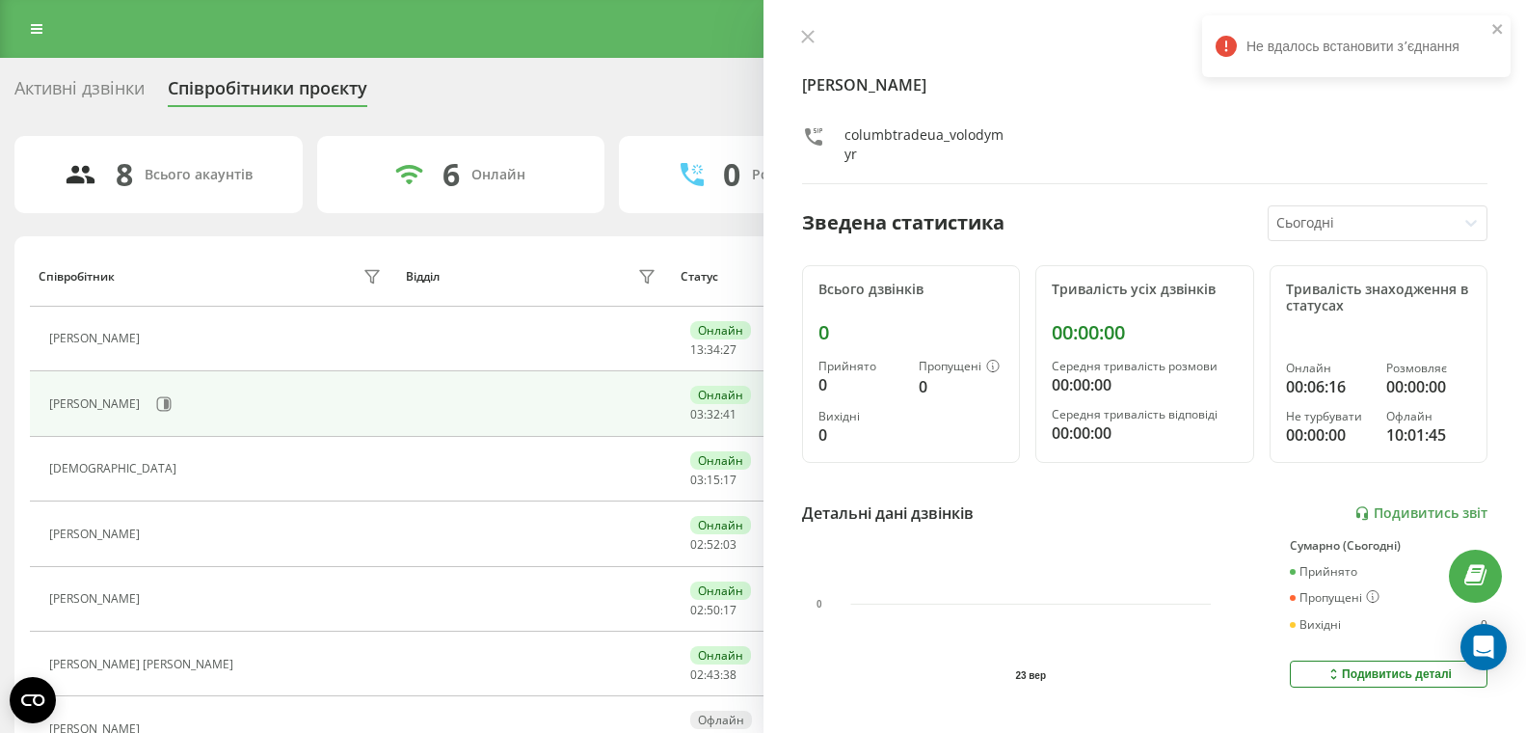 Image resolution: width=1526 pixels, height=733 pixels. I want to click on span: 38, so click(730, 674).